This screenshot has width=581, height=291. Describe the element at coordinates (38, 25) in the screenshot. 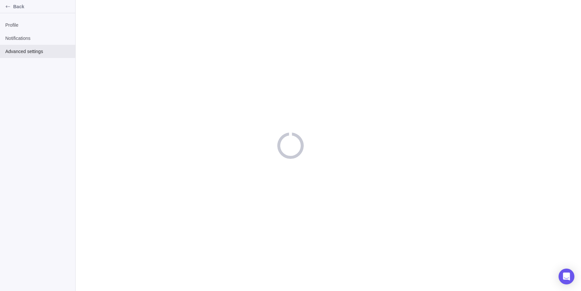

I see `span: Profile` at that location.